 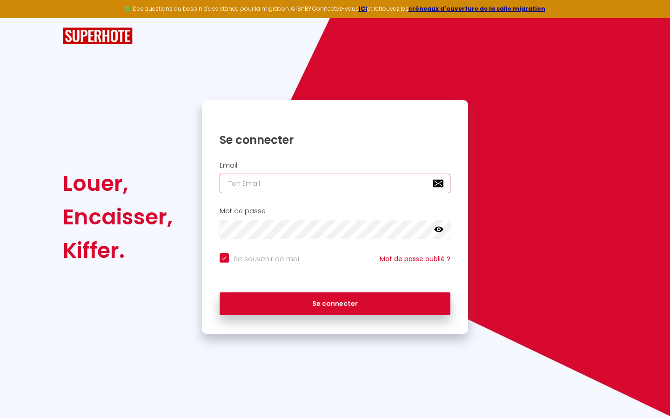 What do you see at coordinates (335, 304) in the screenshot?
I see `button: Se connecter` at bounding box center [335, 304].